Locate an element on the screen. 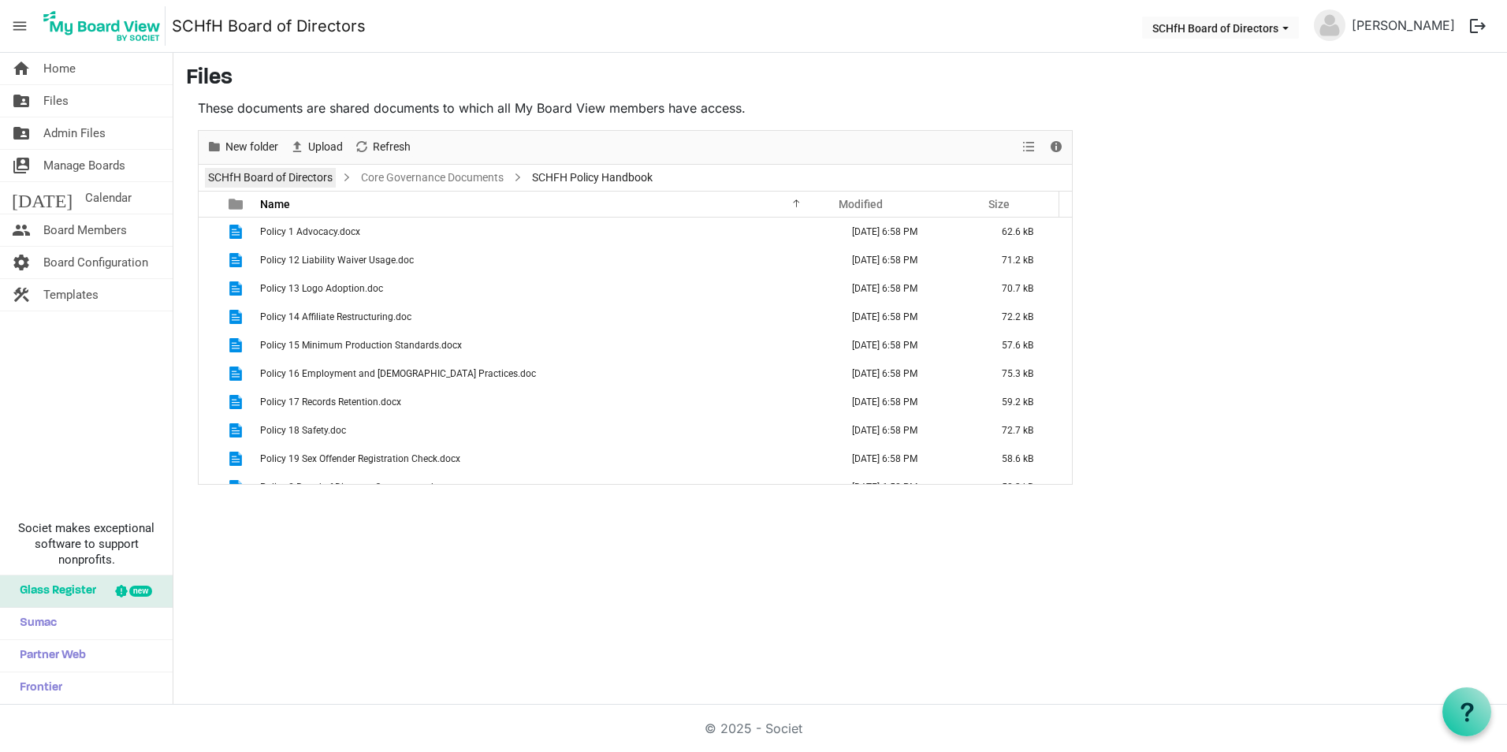 This screenshot has height=752, width=1507. td: Policy 14 Affiliate Restructuring.doc is template cell column header Name is located at coordinates (545, 317).